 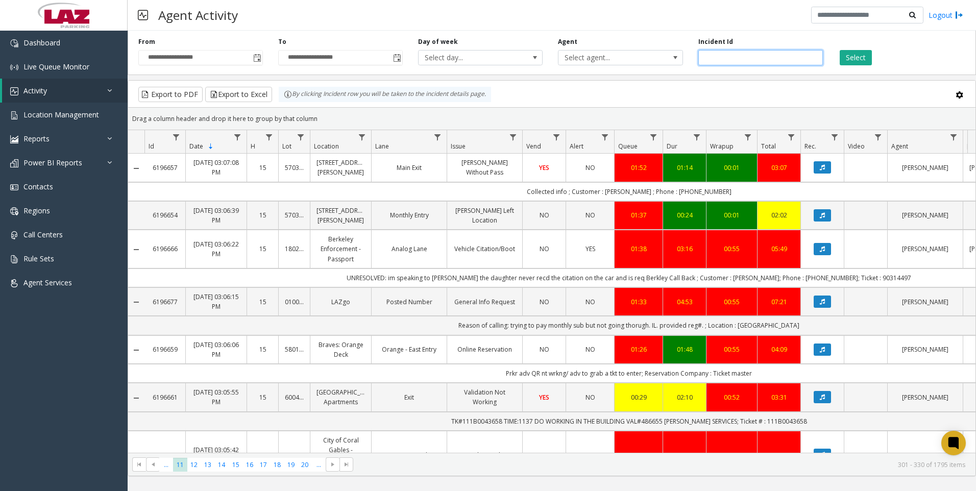 I want to click on label: To, so click(x=282, y=42).